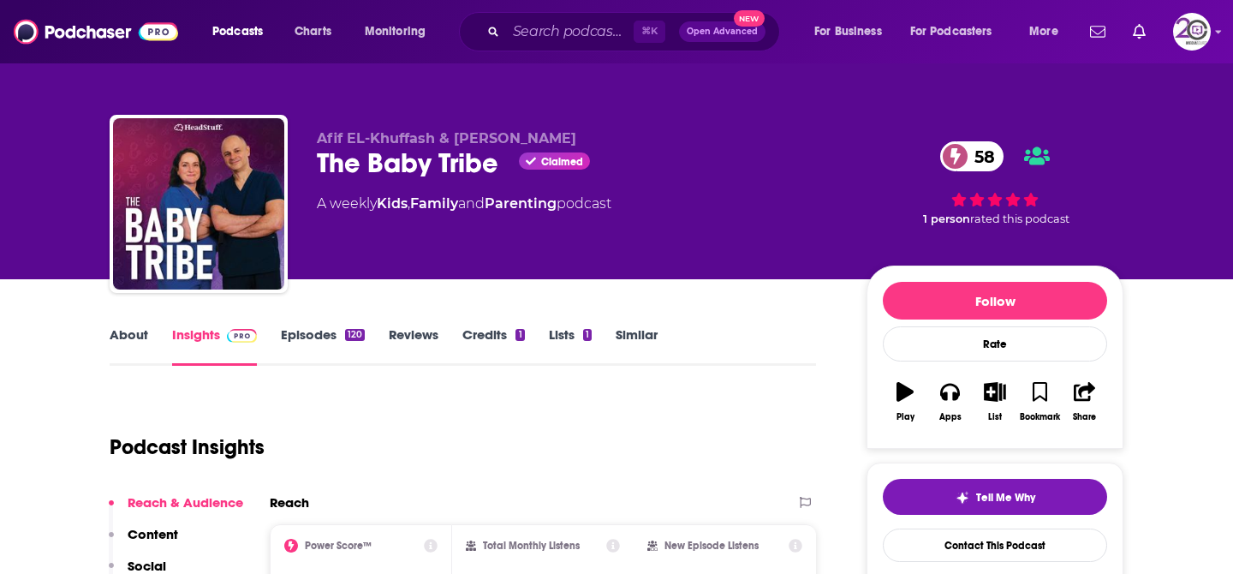 Image resolution: width=1233 pixels, height=574 pixels. What do you see at coordinates (521, 203) in the screenshot?
I see `a: Parenting` at bounding box center [521, 203].